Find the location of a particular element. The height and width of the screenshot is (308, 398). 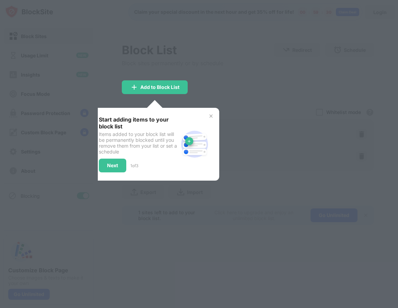

div: Add to Block List is located at coordinates (160, 87).